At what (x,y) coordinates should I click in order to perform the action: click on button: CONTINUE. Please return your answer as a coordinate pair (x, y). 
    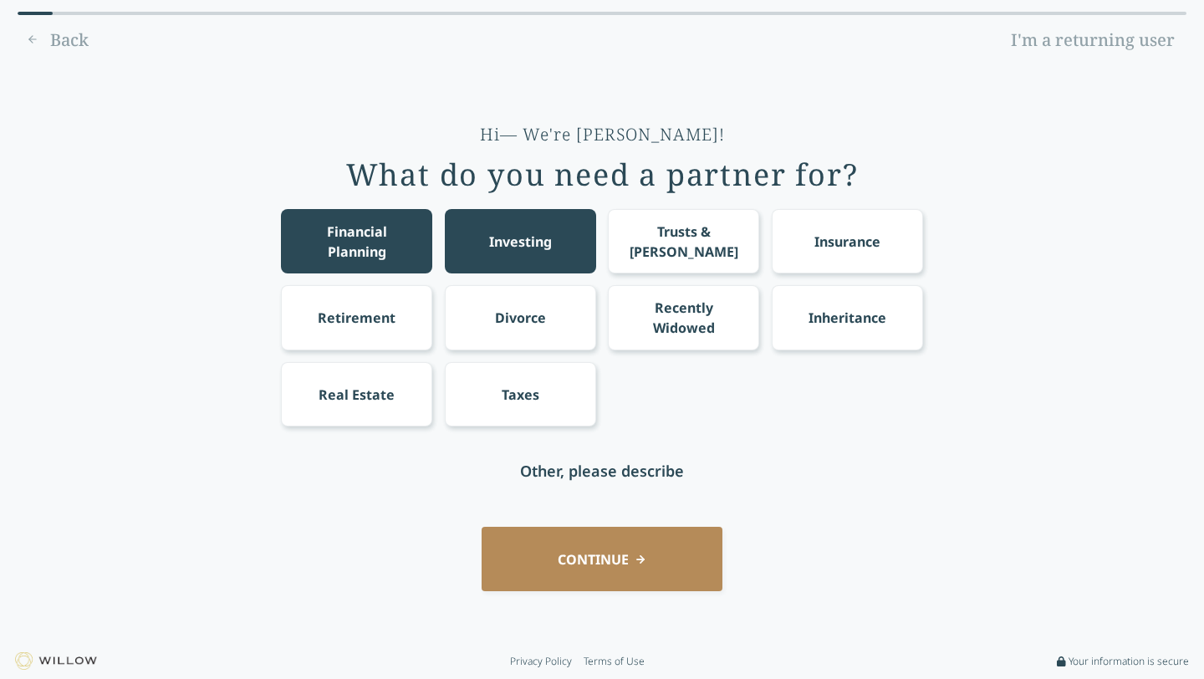
    Looking at the image, I should click on (602, 558).